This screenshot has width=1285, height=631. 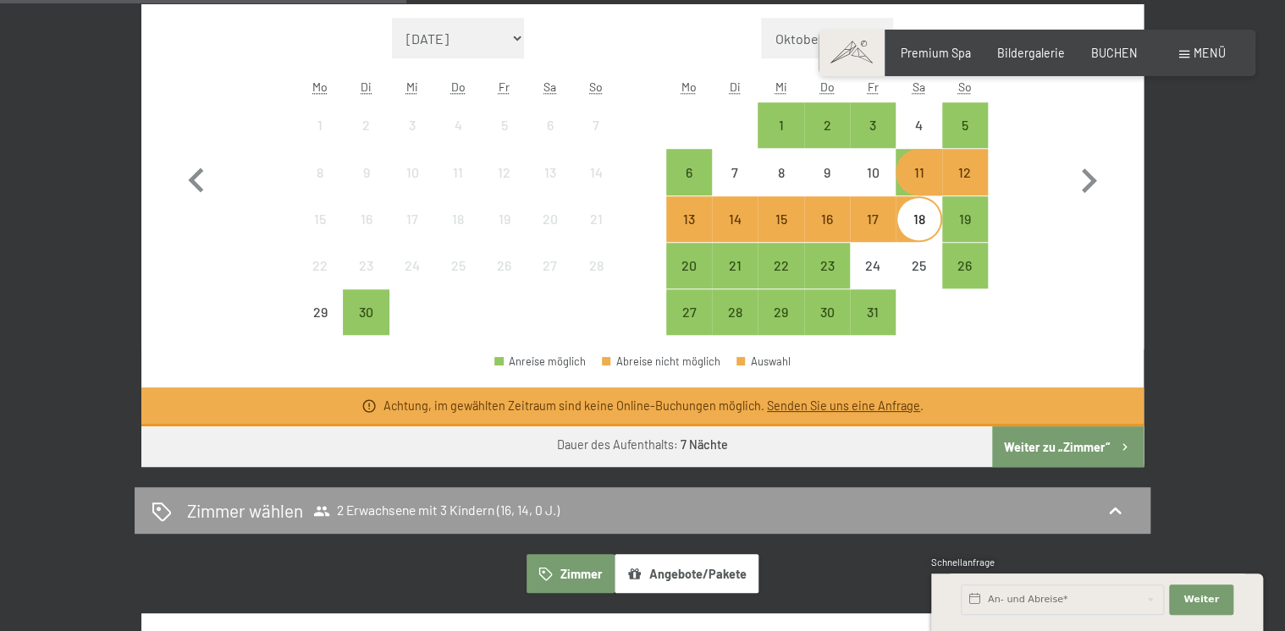 I want to click on div: Thu Sep 25 2025, so click(x=458, y=266).